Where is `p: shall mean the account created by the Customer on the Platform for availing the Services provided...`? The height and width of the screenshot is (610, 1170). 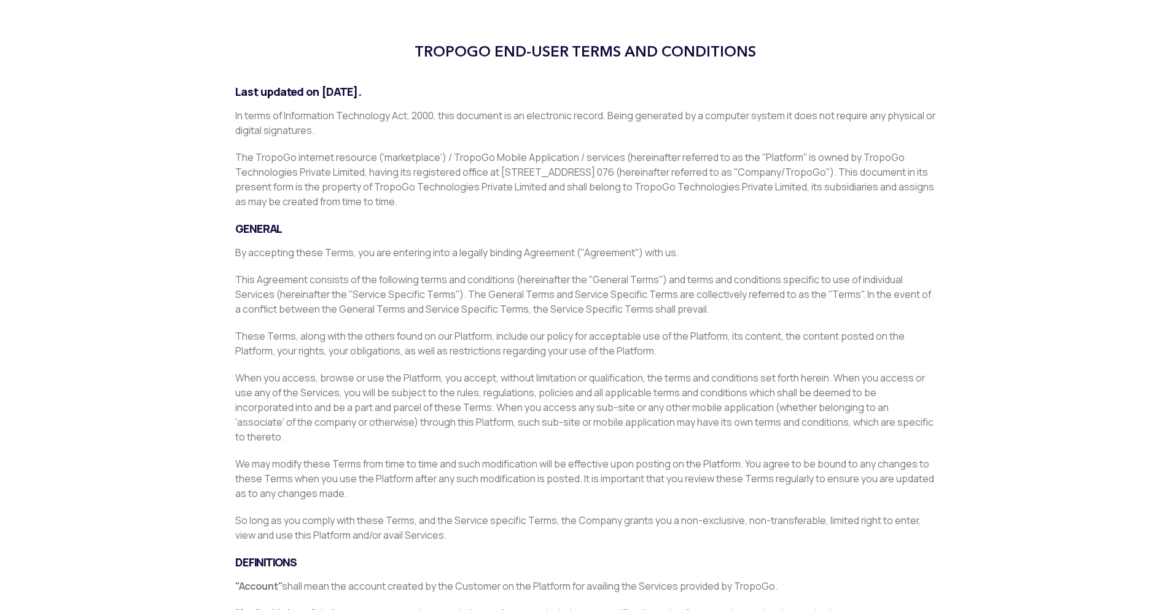
p: shall mean the account created by the Customer on the Platform for availing the Services provided... is located at coordinates (585, 587).